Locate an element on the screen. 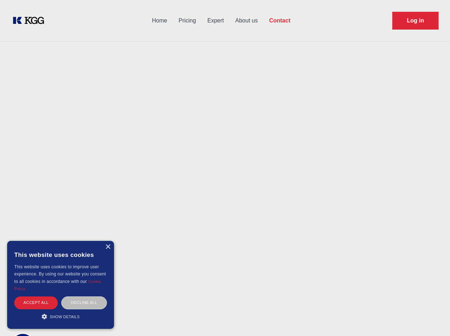  a: Expert is located at coordinates (216, 21).